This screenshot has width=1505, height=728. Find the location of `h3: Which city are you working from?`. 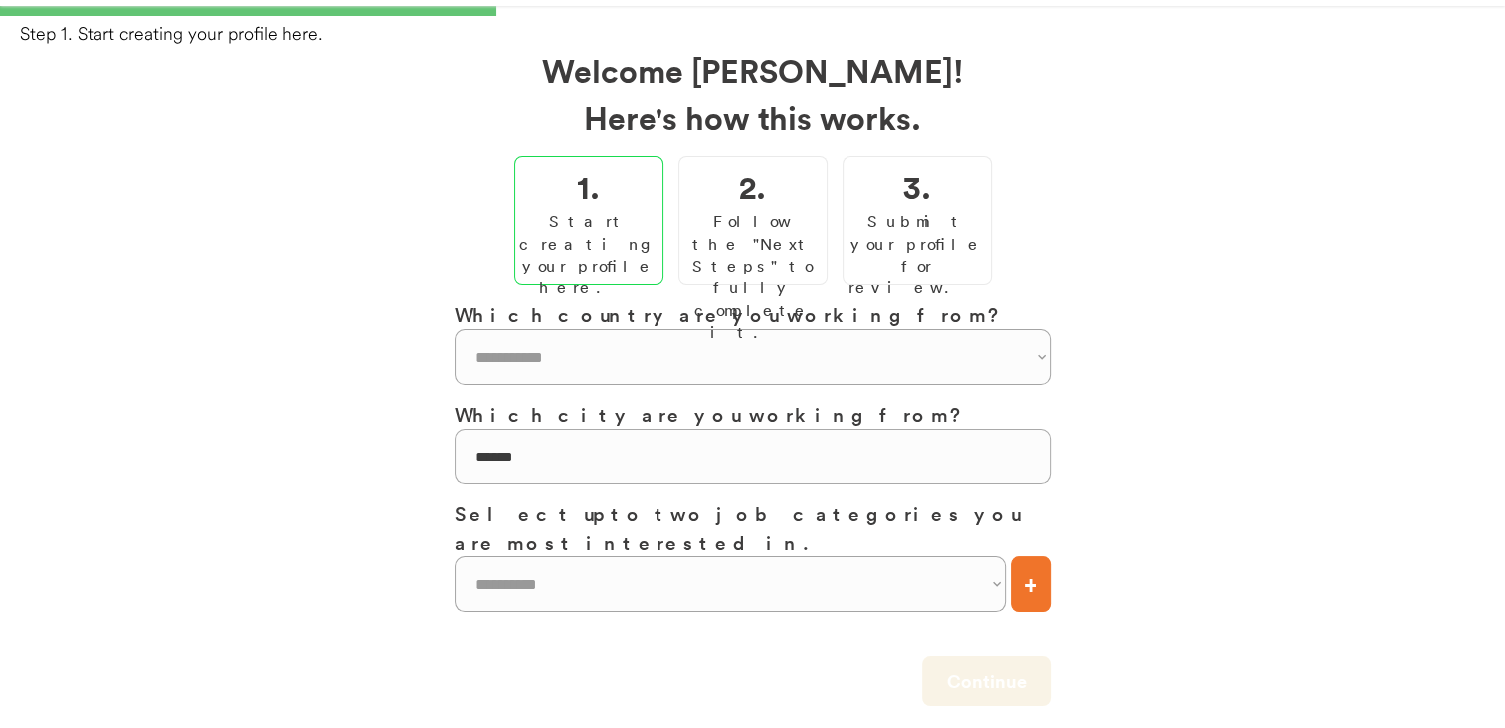

h3: Which city are you working from? is located at coordinates (753, 414).